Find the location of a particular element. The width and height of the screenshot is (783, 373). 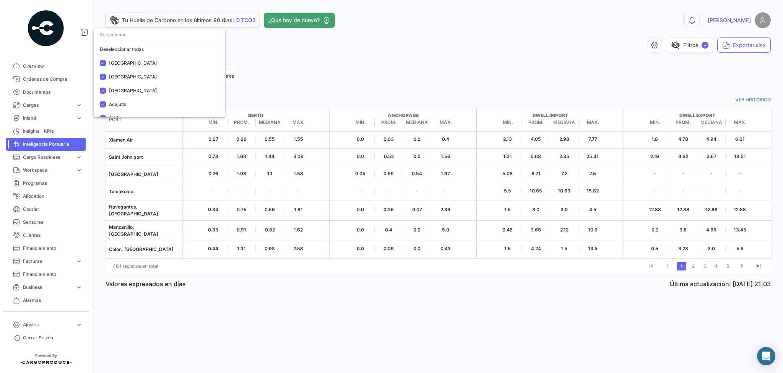

input: dropdown search is located at coordinates (159, 35).